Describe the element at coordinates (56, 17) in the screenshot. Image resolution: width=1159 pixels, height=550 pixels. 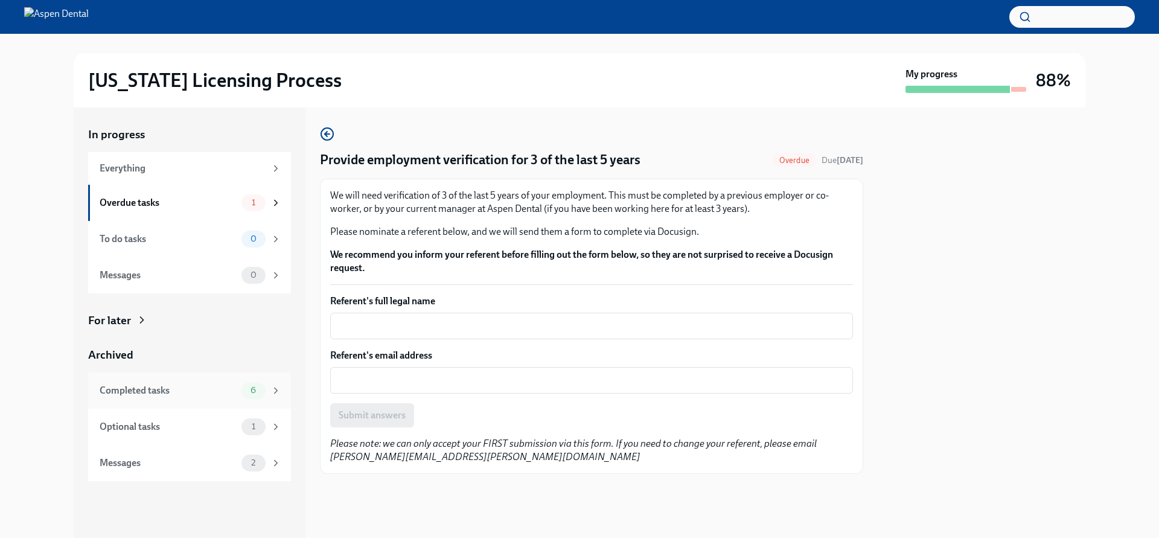
I see `img: Aspen Dental` at that location.